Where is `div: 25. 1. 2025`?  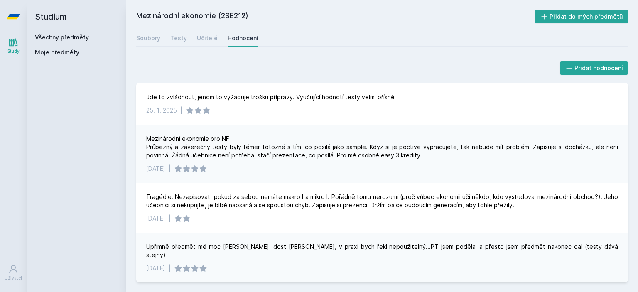
div: 25. 1. 2025 is located at coordinates (162, 111).